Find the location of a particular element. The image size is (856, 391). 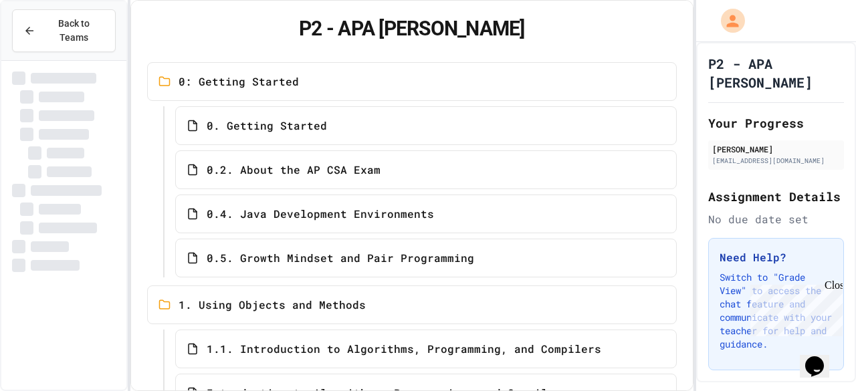

button: Back to Teams is located at coordinates (64, 31).